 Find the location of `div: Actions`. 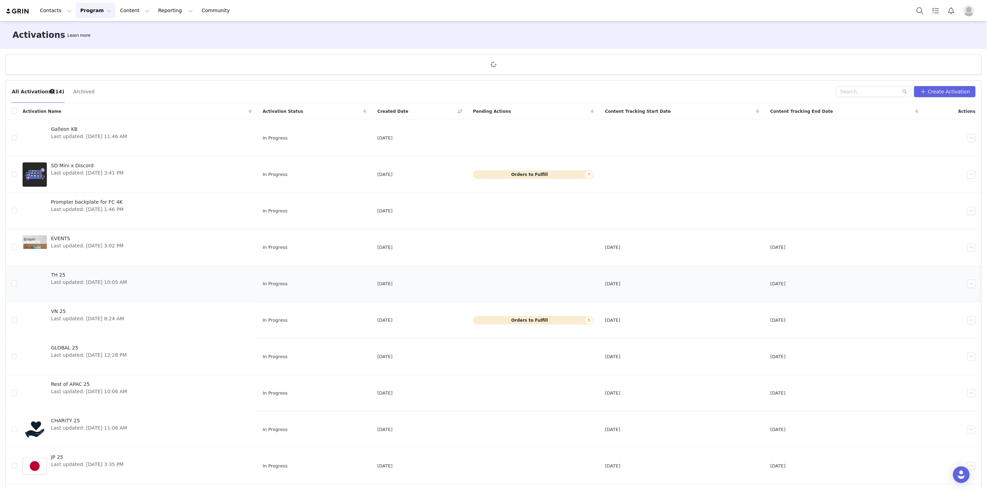

div: Actions is located at coordinates (953, 111).